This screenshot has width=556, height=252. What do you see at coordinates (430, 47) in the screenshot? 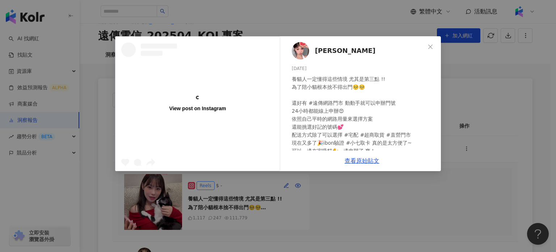
I see `span: close` at bounding box center [430, 47].